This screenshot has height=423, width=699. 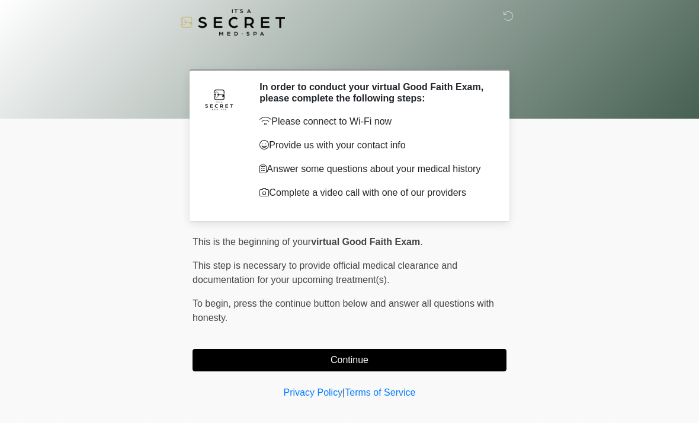 What do you see at coordinates (374, 92) in the screenshot?
I see `h2: In order to conduct your virtual Good Faith Exam, please complete the following steps:` at bounding box center [374, 92].